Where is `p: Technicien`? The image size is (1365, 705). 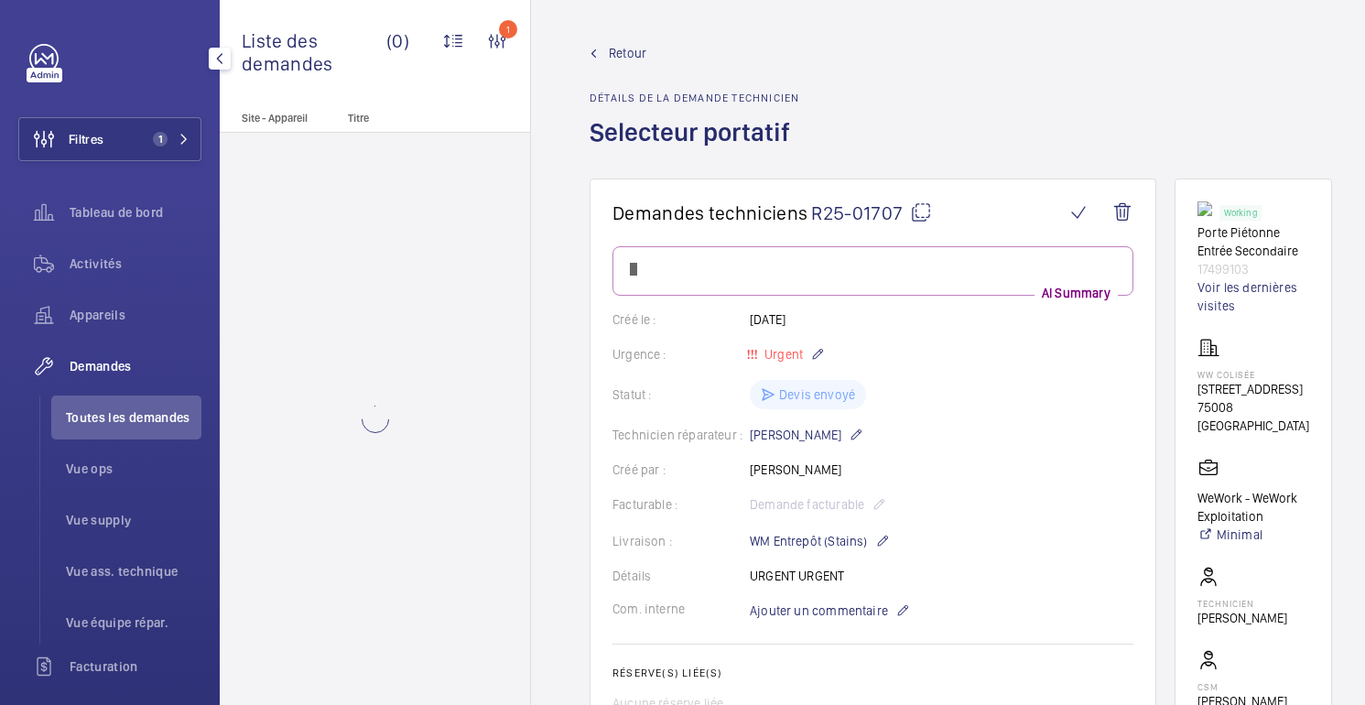
p: Technicien is located at coordinates (1243, 603).